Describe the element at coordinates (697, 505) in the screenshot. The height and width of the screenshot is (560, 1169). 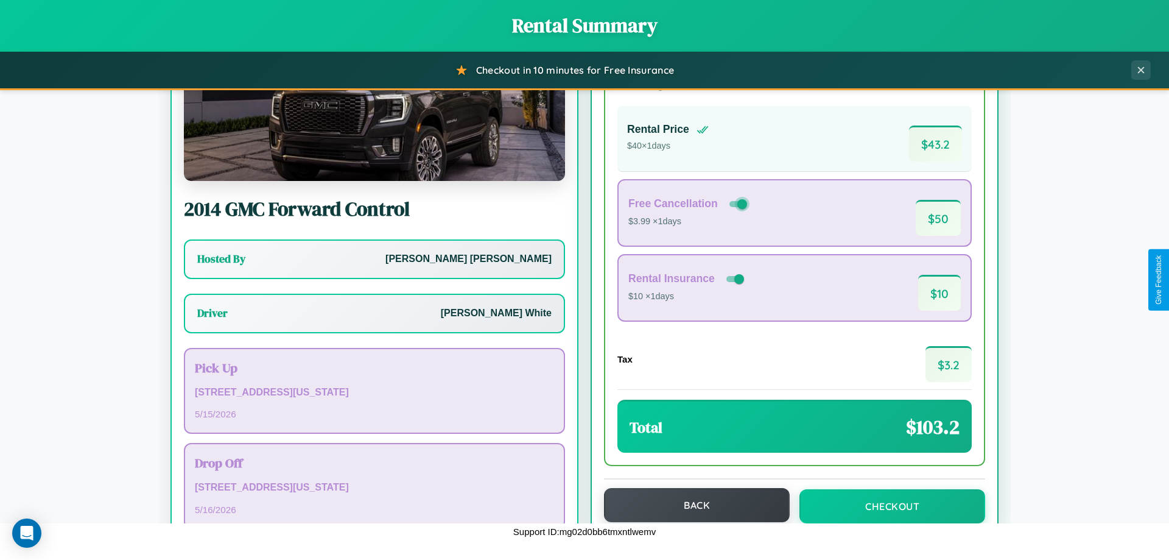
I see `button: Back` at that location.